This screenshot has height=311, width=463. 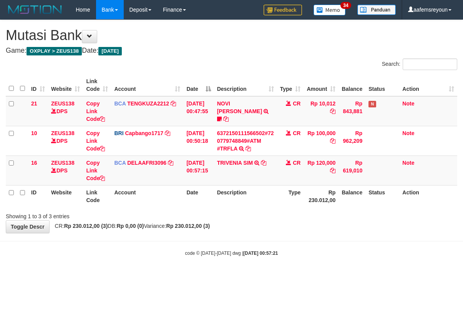 What do you see at coordinates (352, 170) in the screenshot?
I see `td: Rp 619,010` at bounding box center [352, 170].